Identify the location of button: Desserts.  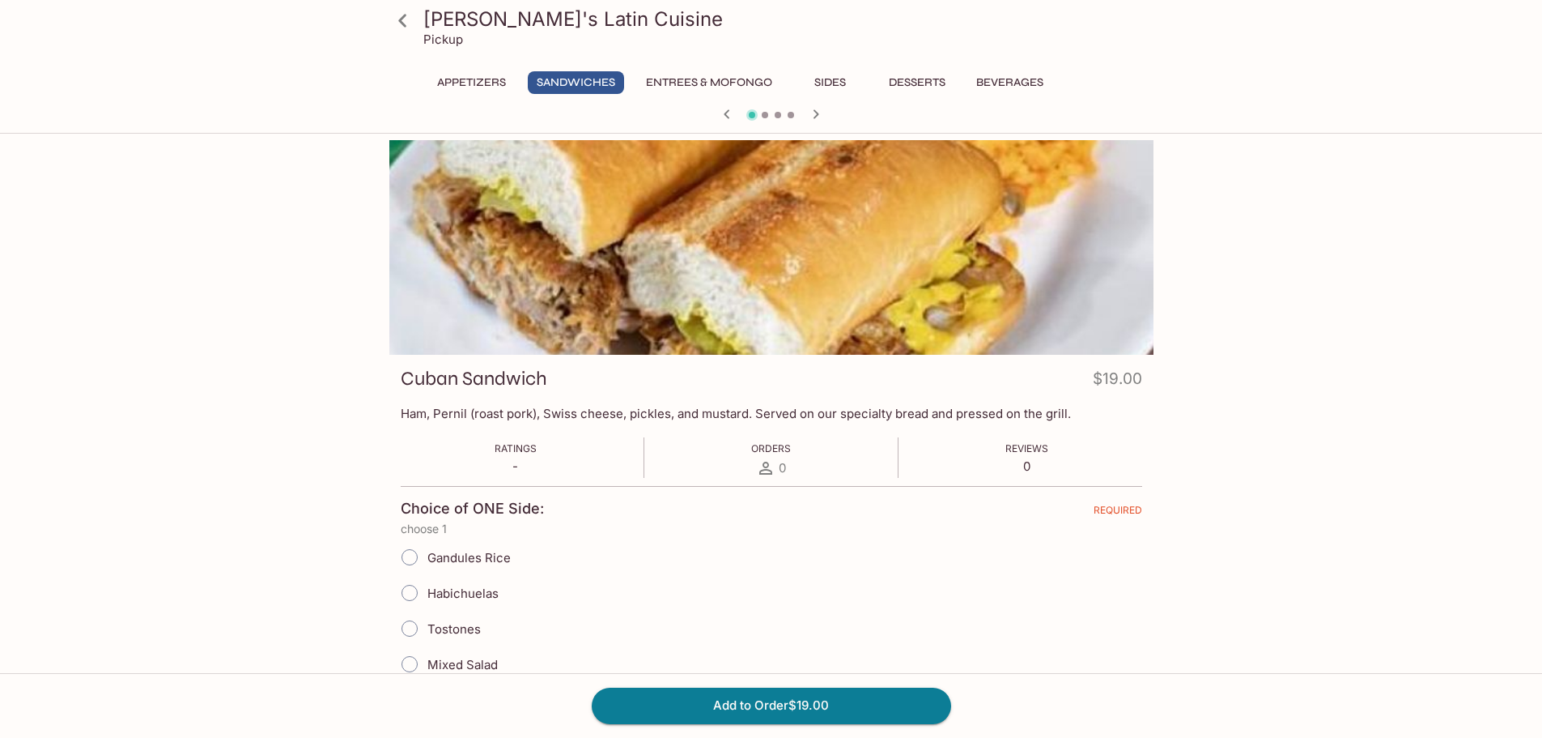
(917, 83).